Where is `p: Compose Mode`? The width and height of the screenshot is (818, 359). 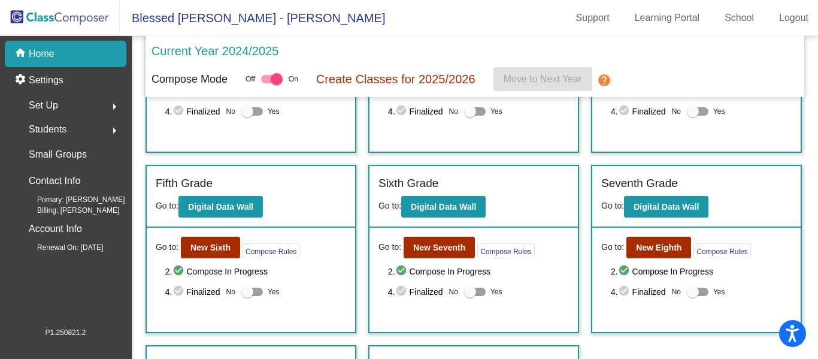
p: Compose Mode is located at coordinates (189, 79).